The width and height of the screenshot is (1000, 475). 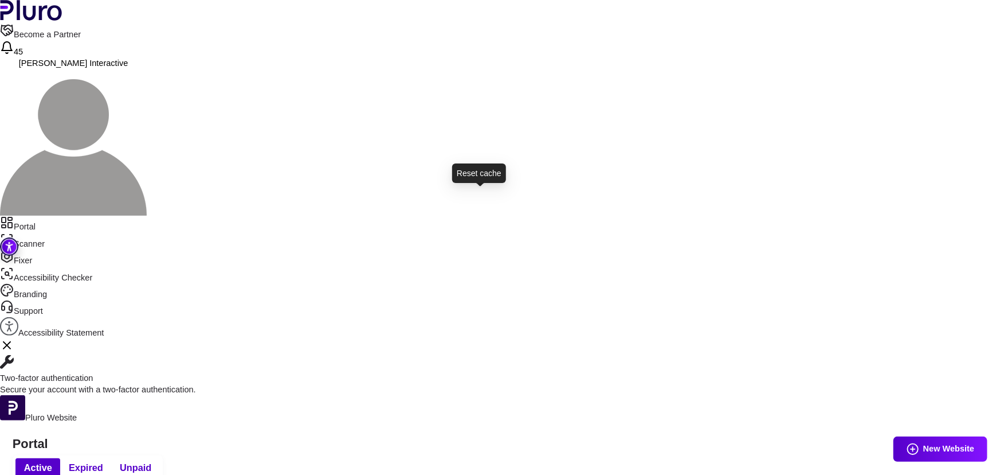 I want to click on div: Reset cache, so click(x=479, y=173).